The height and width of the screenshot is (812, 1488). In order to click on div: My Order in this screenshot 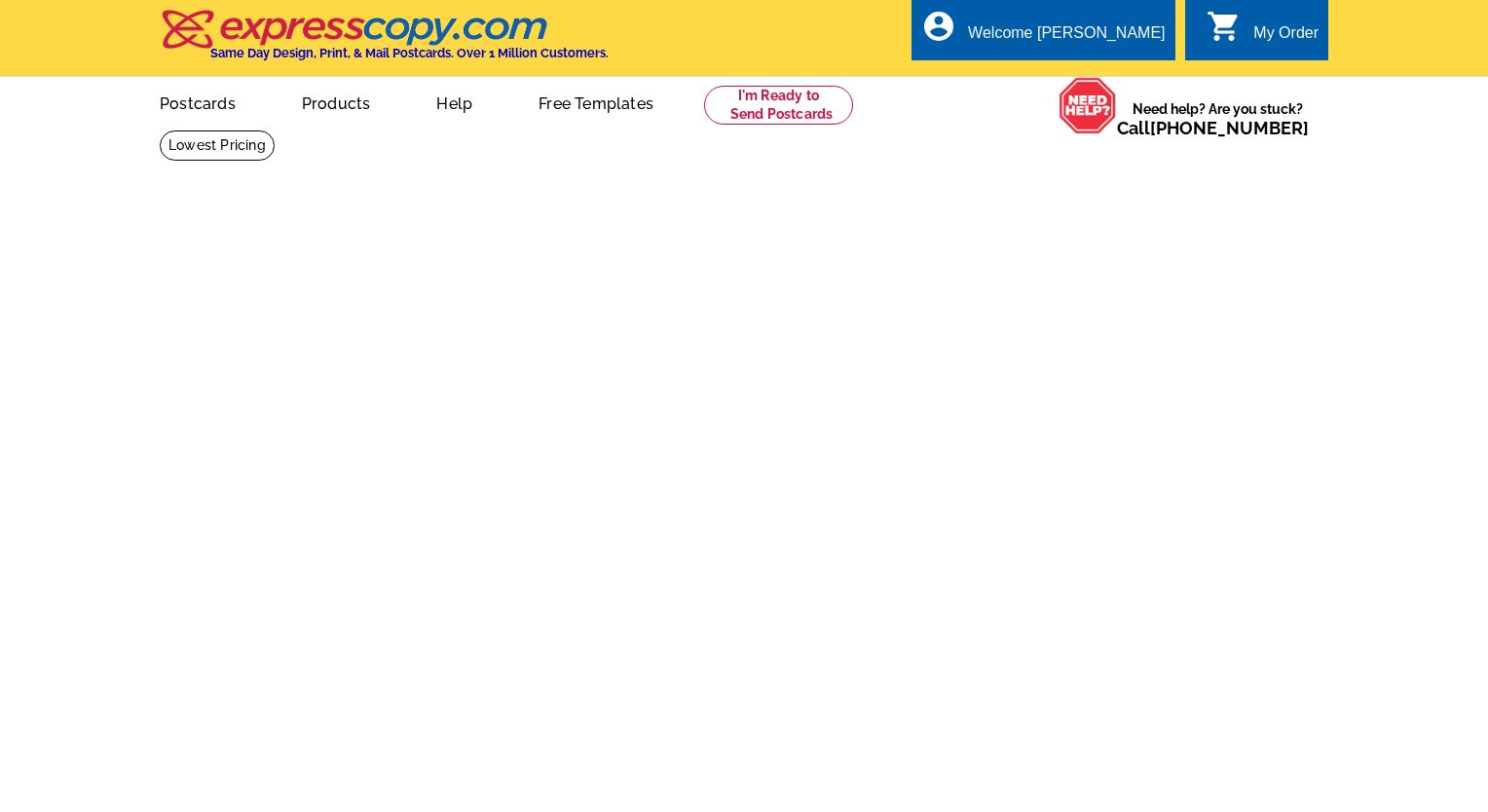, I will do `click(1285, 38)`.